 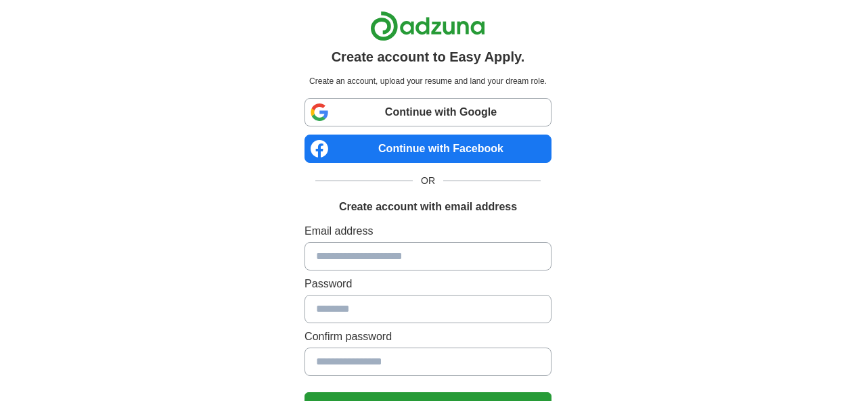 I want to click on a: Continue with Facebook, so click(x=428, y=149).